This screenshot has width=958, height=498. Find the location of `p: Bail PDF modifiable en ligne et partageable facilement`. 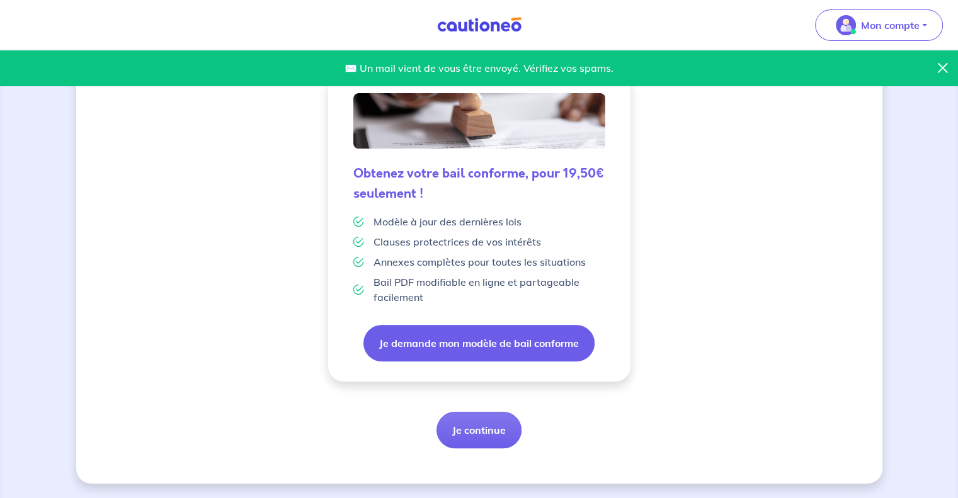

p: Bail PDF modifiable en ligne et partageable facilement is located at coordinates (490, 290).